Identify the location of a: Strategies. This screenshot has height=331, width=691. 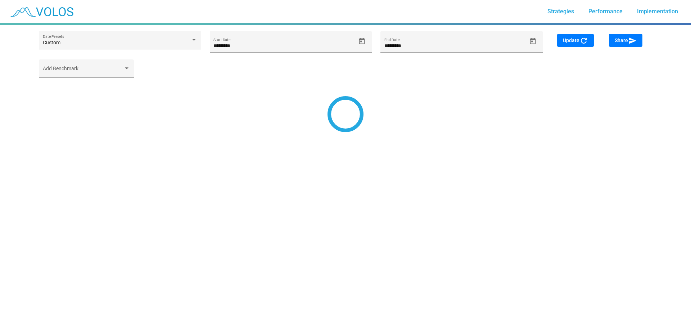
(560, 12).